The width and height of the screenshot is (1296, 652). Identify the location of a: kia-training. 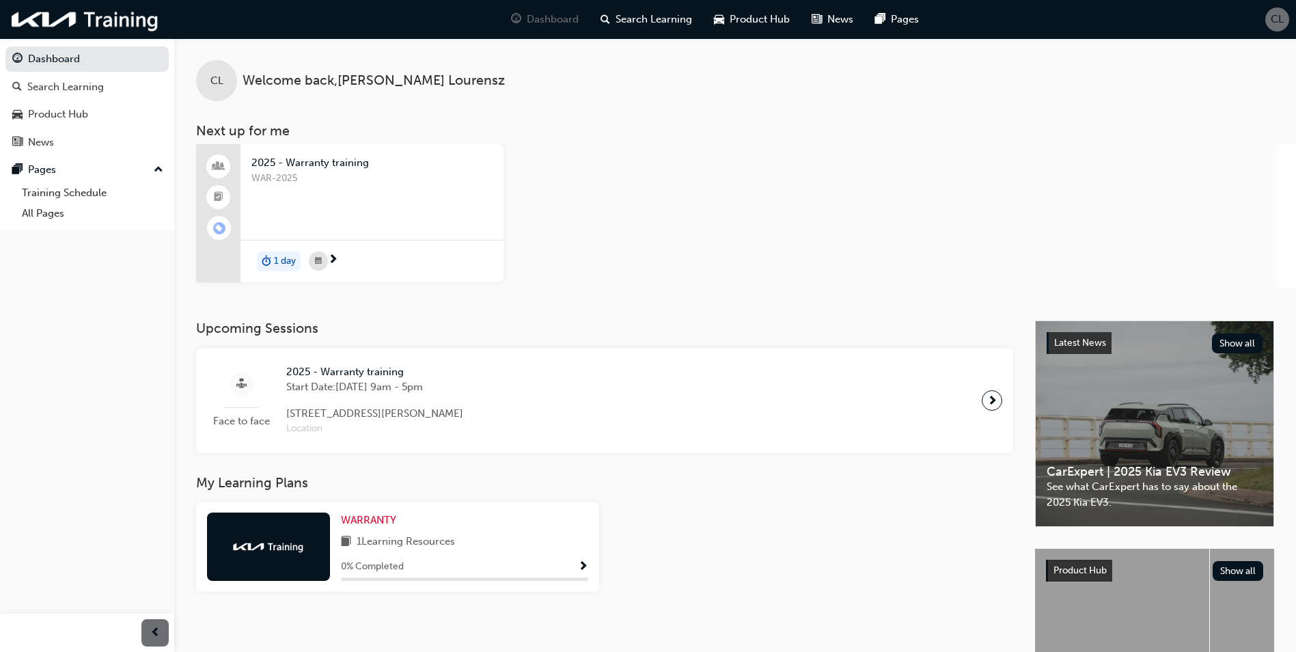
(85, 19).